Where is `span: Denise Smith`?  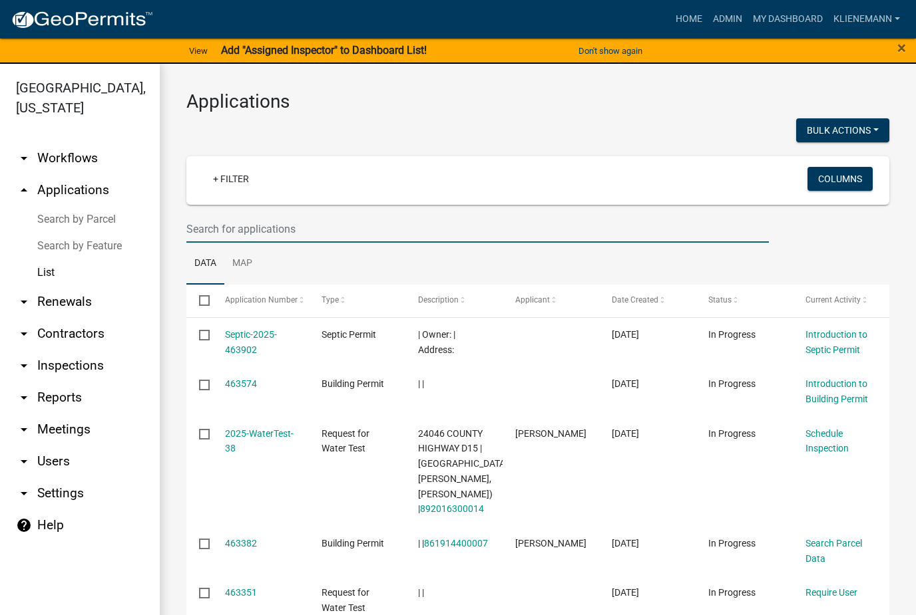 span: Denise Smith is located at coordinates (550, 544).